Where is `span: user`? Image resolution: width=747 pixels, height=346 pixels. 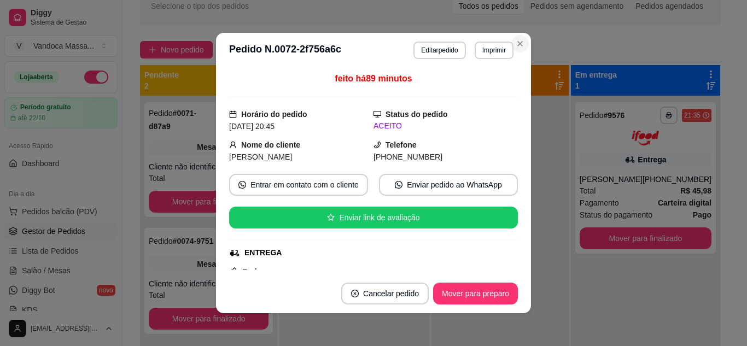
span: user is located at coordinates (233, 145).